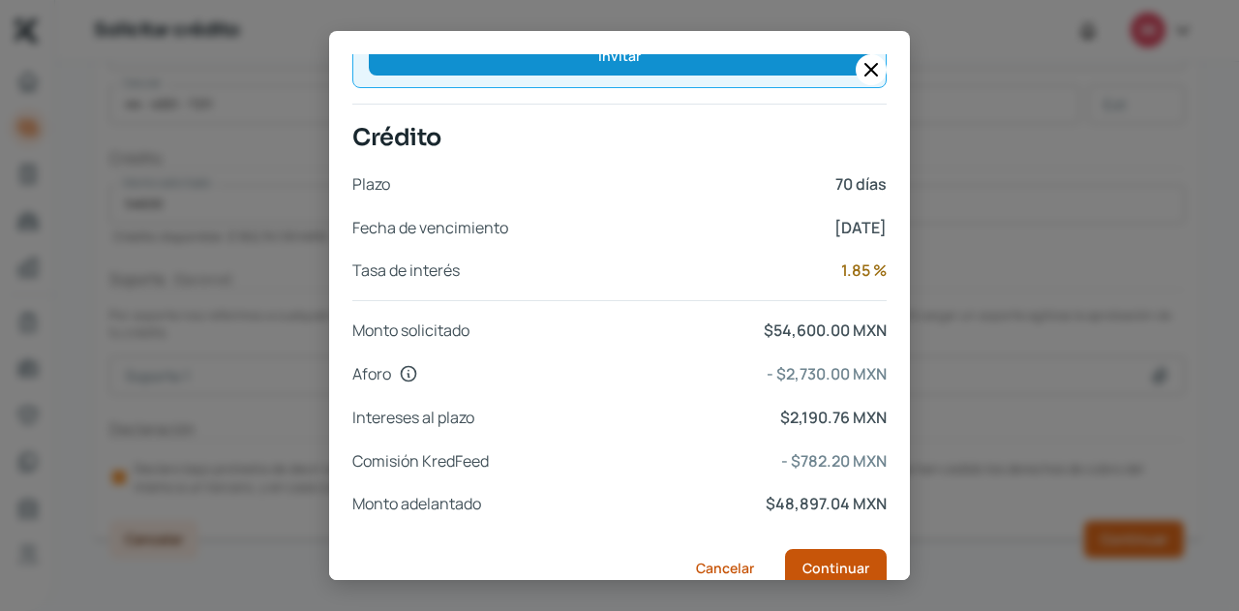 The width and height of the screenshot is (1239, 611). I want to click on span: Continuar, so click(835, 568).